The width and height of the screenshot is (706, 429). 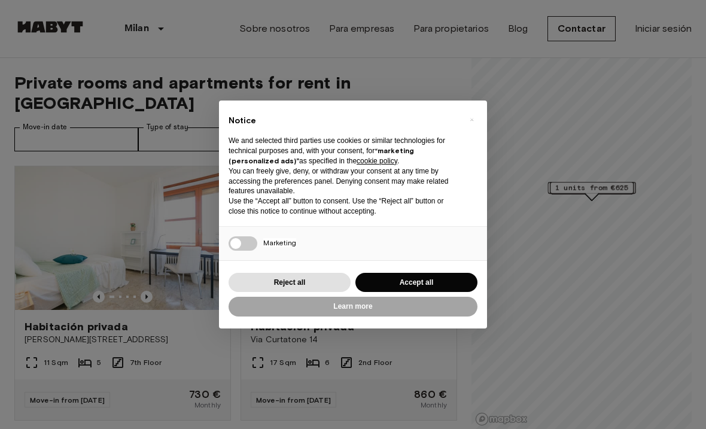 What do you see at coordinates (472, 120) in the screenshot?
I see `button: Close this notice` at bounding box center [472, 120].